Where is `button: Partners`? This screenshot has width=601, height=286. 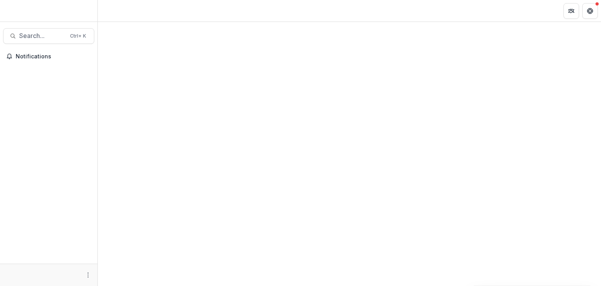
button: Partners is located at coordinates (571, 11).